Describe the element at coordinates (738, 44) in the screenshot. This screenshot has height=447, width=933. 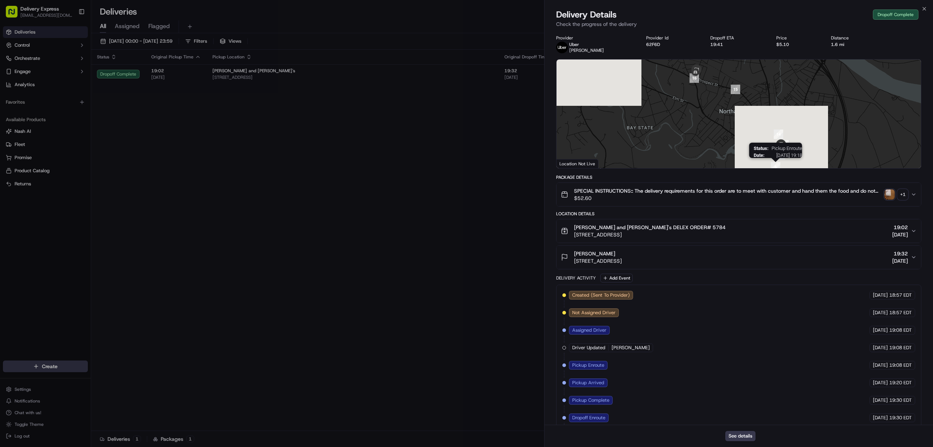
I see `div: 19:41` at that location.